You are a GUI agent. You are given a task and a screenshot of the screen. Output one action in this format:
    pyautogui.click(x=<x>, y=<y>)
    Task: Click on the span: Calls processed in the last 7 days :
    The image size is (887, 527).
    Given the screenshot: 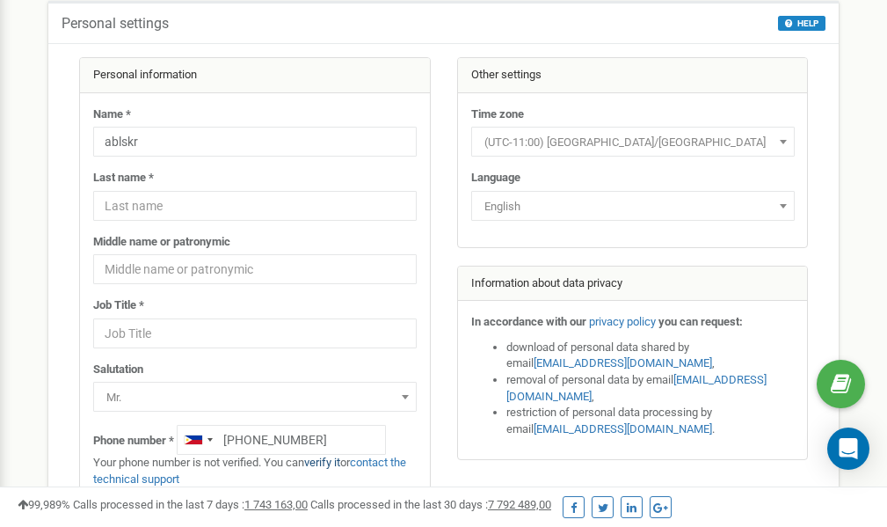 What is the action you would take?
    pyautogui.click(x=190, y=504)
    